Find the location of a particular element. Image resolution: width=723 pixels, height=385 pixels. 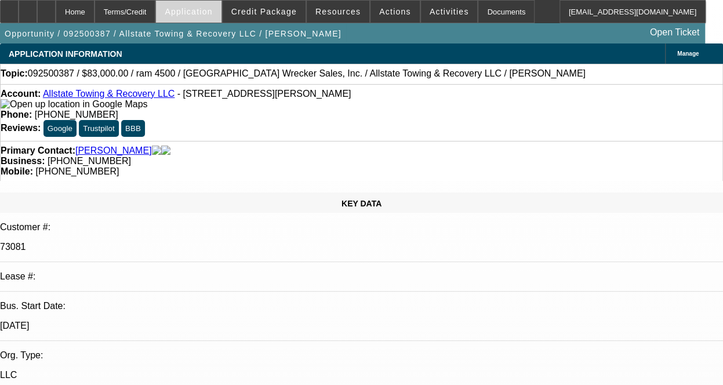

strong: Reviews: is located at coordinates (20, 128).